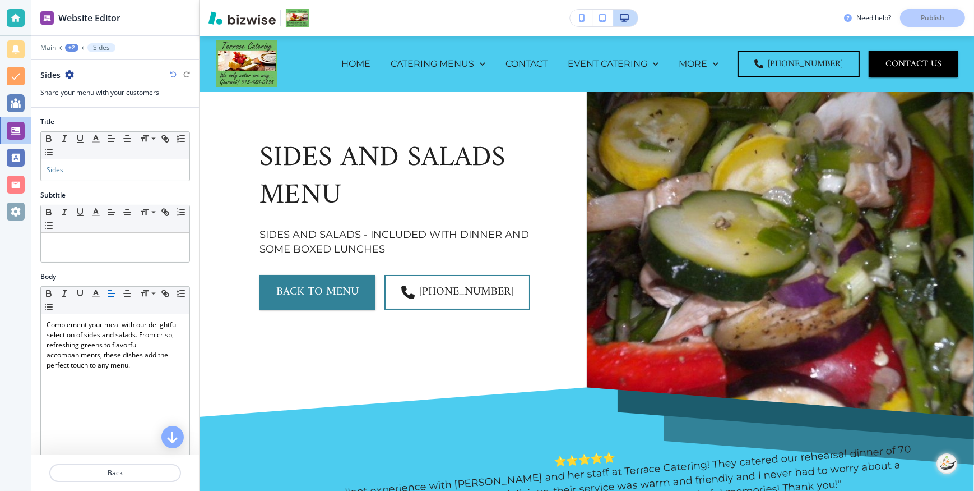 Image resolution: width=974 pixels, height=491 pixels. Describe the element at coordinates (115, 345) in the screenshot. I see `p: Complement your meal with our delightful selection of sides and salads. From crisp, refreshing gr...` at that location.